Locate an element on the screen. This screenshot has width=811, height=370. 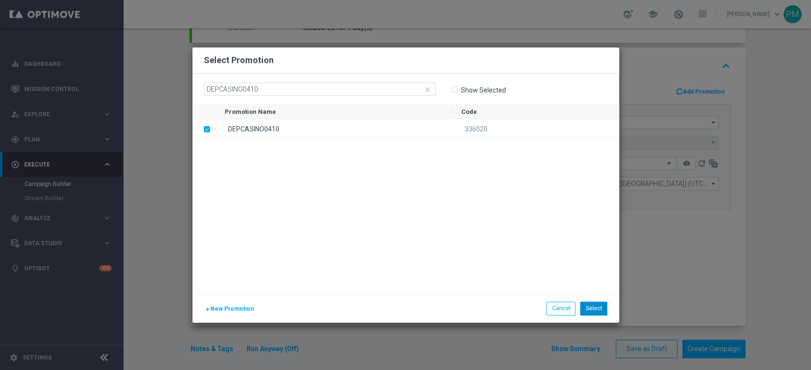
span: Promotion Name is located at coordinates (250, 112).